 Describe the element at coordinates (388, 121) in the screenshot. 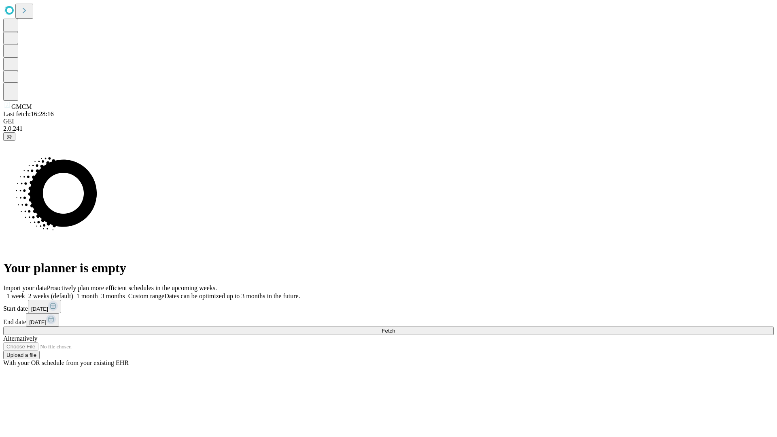

I see `div: GEI` at that location.